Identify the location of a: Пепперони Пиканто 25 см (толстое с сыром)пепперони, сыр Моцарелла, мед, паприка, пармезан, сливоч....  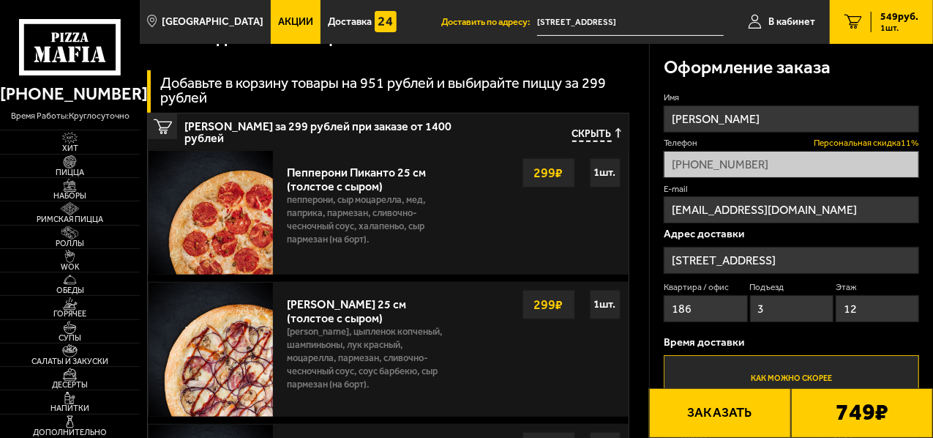
(388, 212).